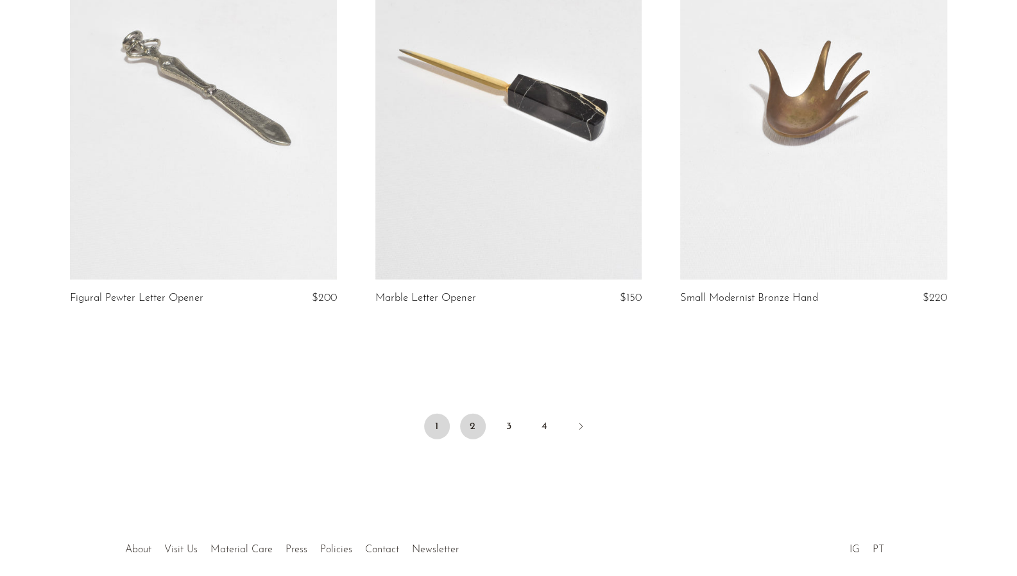 This screenshot has height=576, width=1017. Describe the element at coordinates (935, 298) in the screenshot. I see `span: $220` at that location.